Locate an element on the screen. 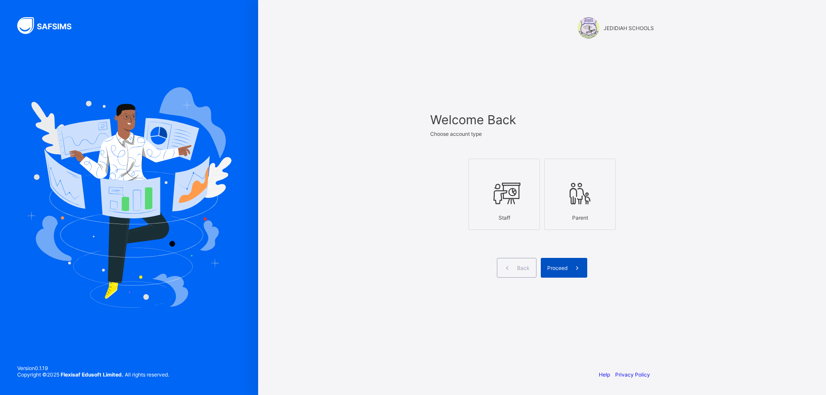 The height and width of the screenshot is (395, 826). span: Proceed is located at coordinates (557, 268).